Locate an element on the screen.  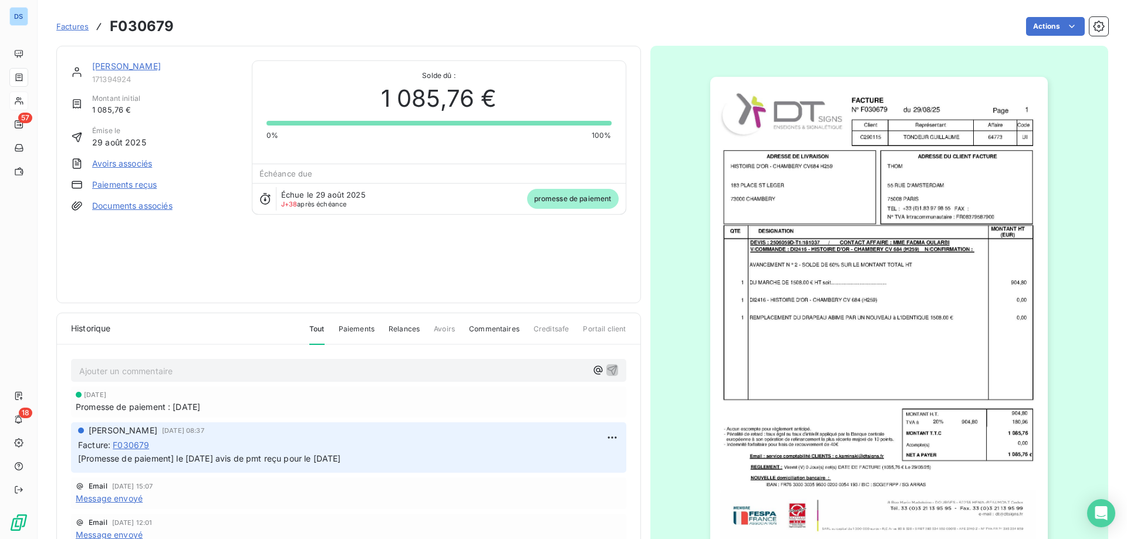
span: Émise le is located at coordinates (119, 131).